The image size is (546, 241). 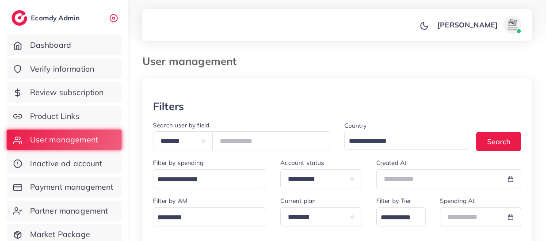 What do you see at coordinates (457, 201) in the screenshot?
I see `label: Spending At` at bounding box center [457, 201].